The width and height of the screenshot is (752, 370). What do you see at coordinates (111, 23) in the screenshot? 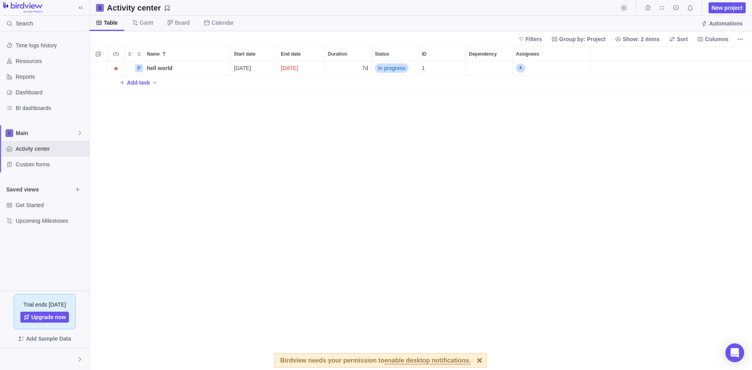
I see `span: Table` at bounding box center [111, 23].